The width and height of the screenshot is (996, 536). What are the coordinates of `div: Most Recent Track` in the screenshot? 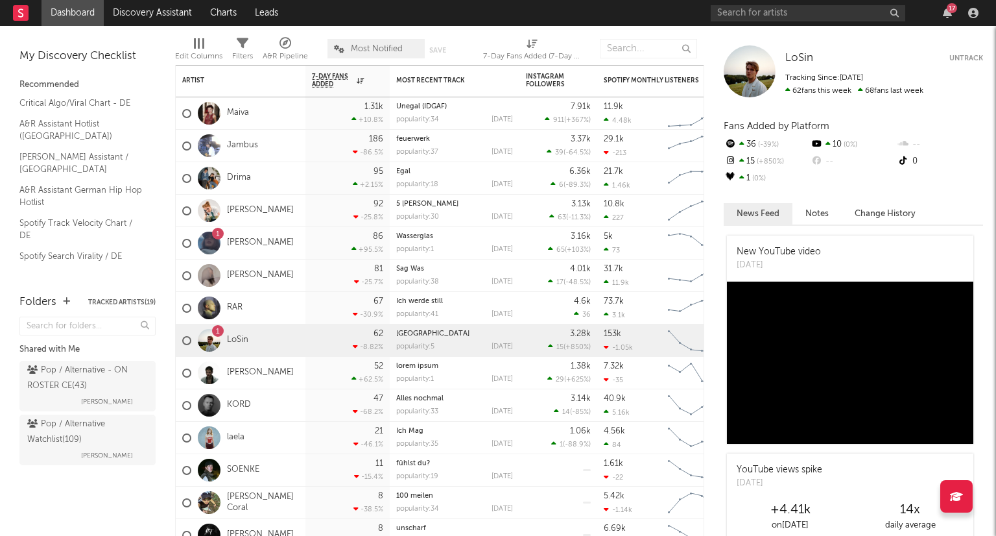 It's located at (445, 80).